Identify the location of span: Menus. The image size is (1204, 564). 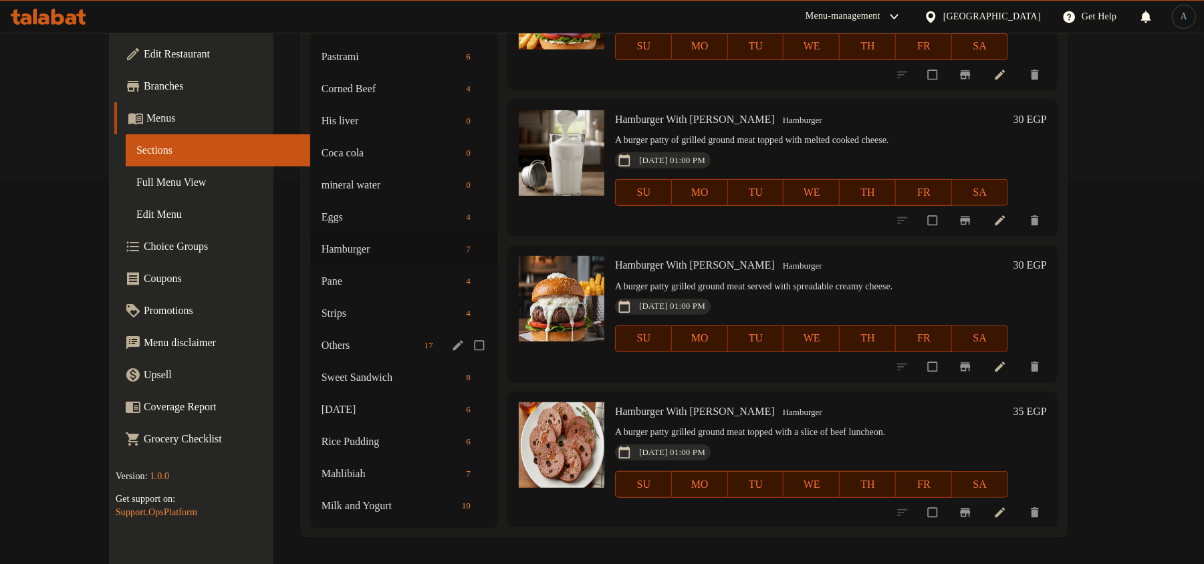
(223, 118).